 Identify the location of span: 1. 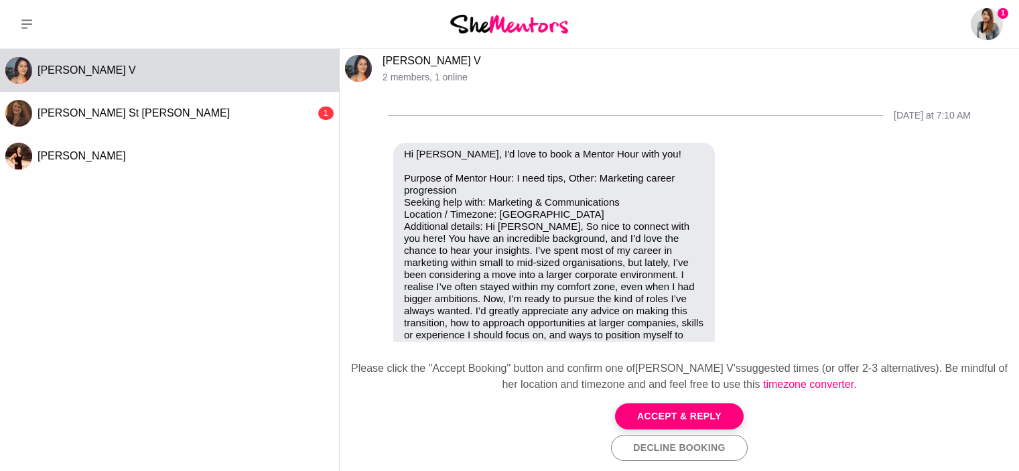
(1003, 13).